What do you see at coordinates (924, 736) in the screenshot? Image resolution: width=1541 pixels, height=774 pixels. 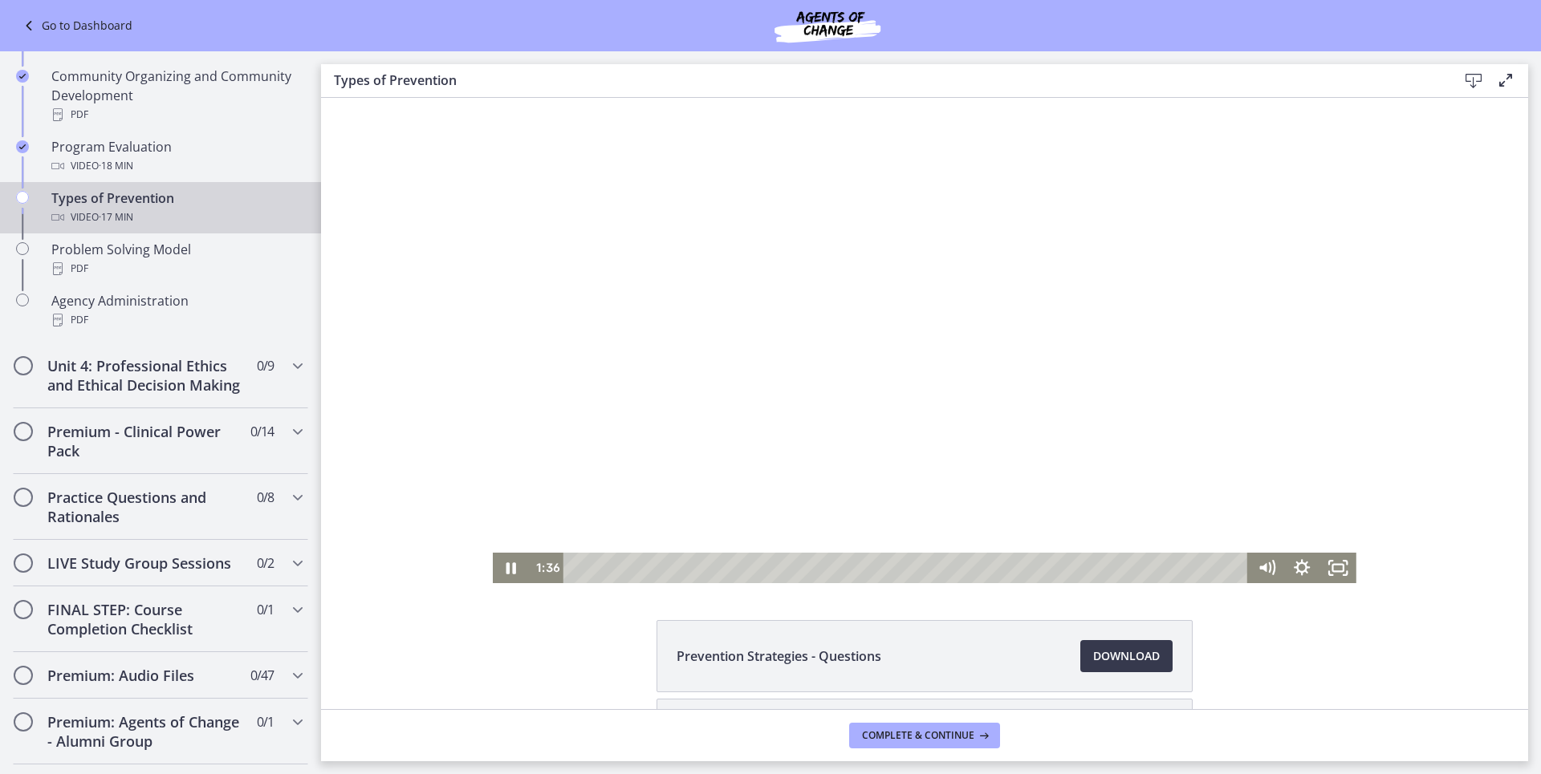 I see `button: Complete & continue` at bounding box center [924, 736].